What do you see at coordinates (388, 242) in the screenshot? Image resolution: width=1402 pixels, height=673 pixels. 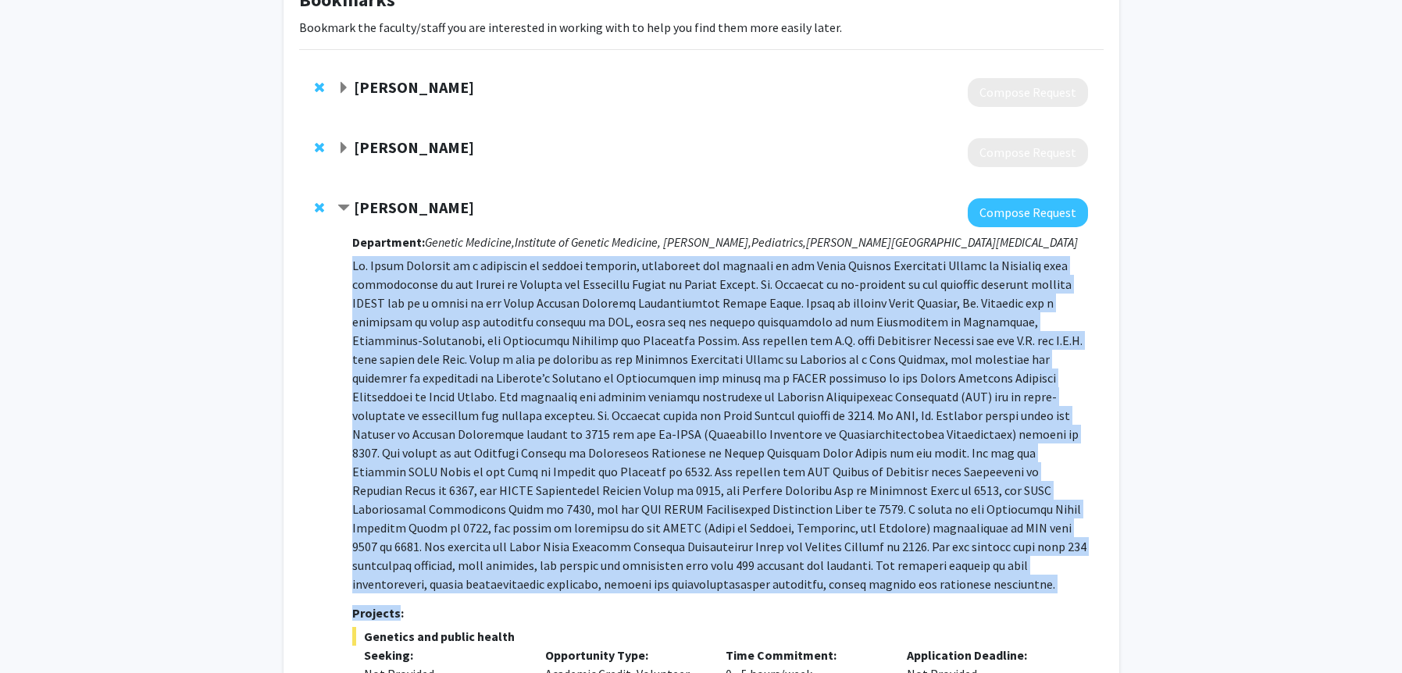 I see `strong: Department:` at bounding box center [388, 242].